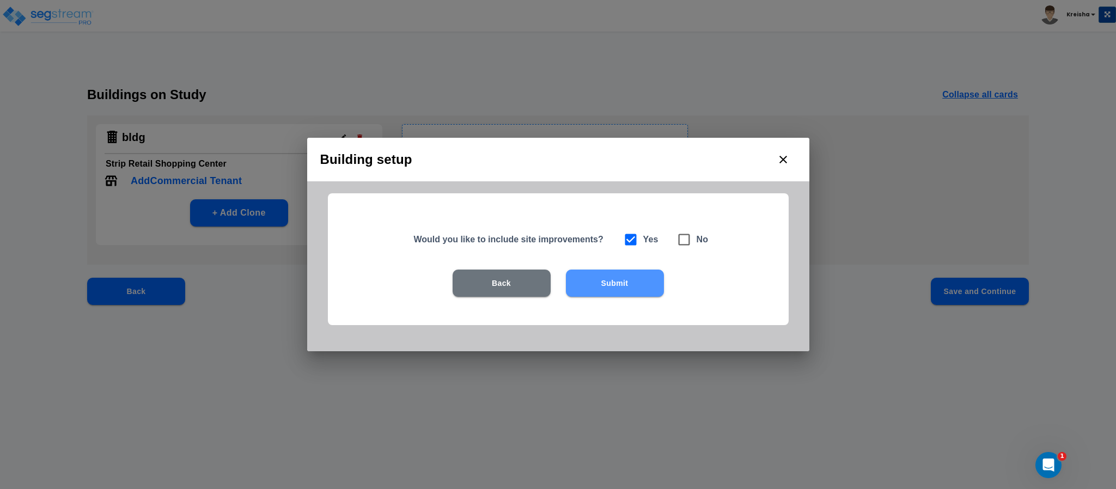  I want to click on h2: Building setup, so click(558, 160).